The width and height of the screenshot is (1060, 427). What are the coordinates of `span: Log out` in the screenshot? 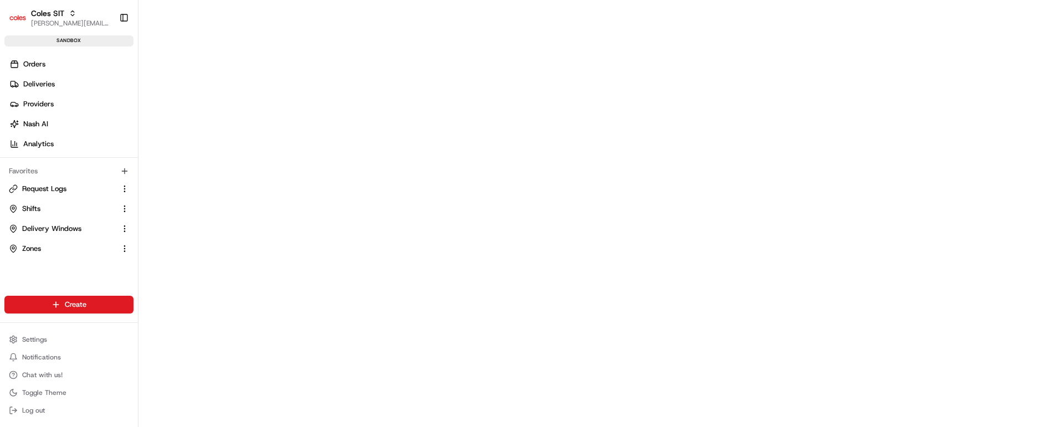 It's located at (33, 411).